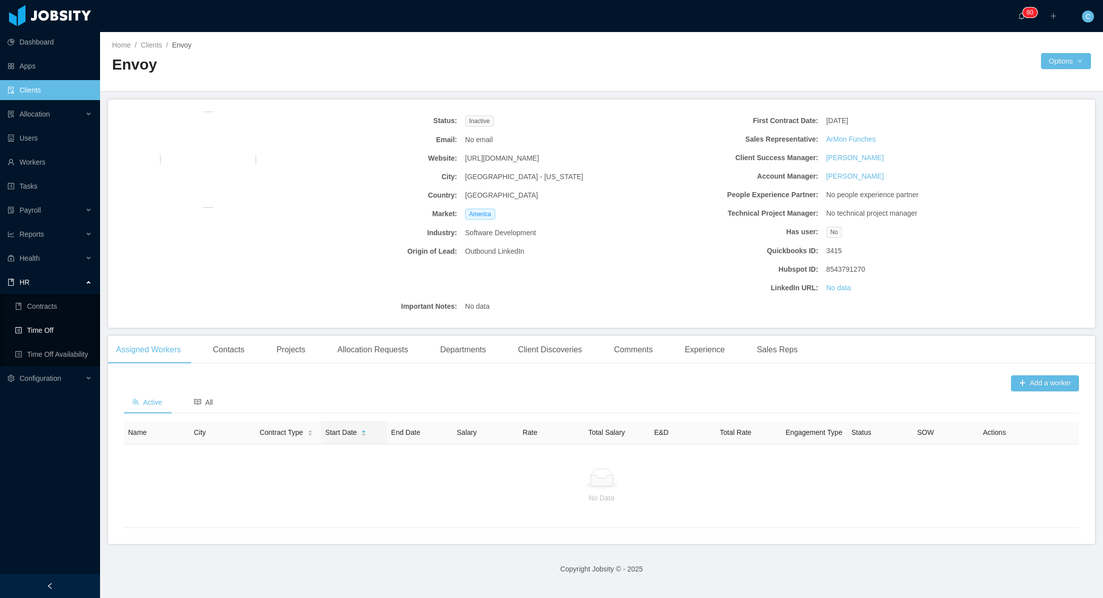 This screenshot has height=598, width=1103. What do you see at coordinates (50, 90) in the screenshot?
I see `a: icon: auditClients` at bounding box center [50, 90].